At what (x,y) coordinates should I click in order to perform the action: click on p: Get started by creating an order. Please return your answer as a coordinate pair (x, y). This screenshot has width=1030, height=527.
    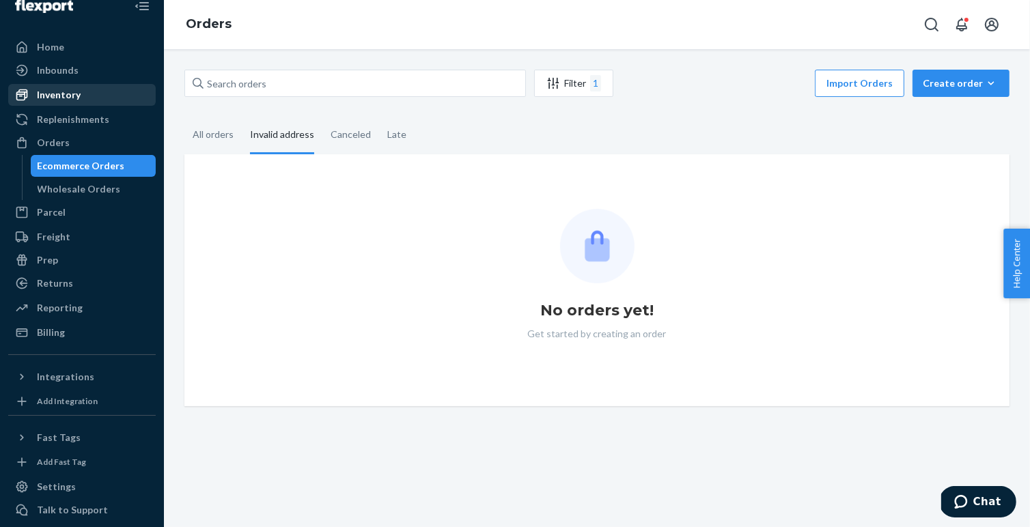
    Looking at the image, I should click on (597, 334).